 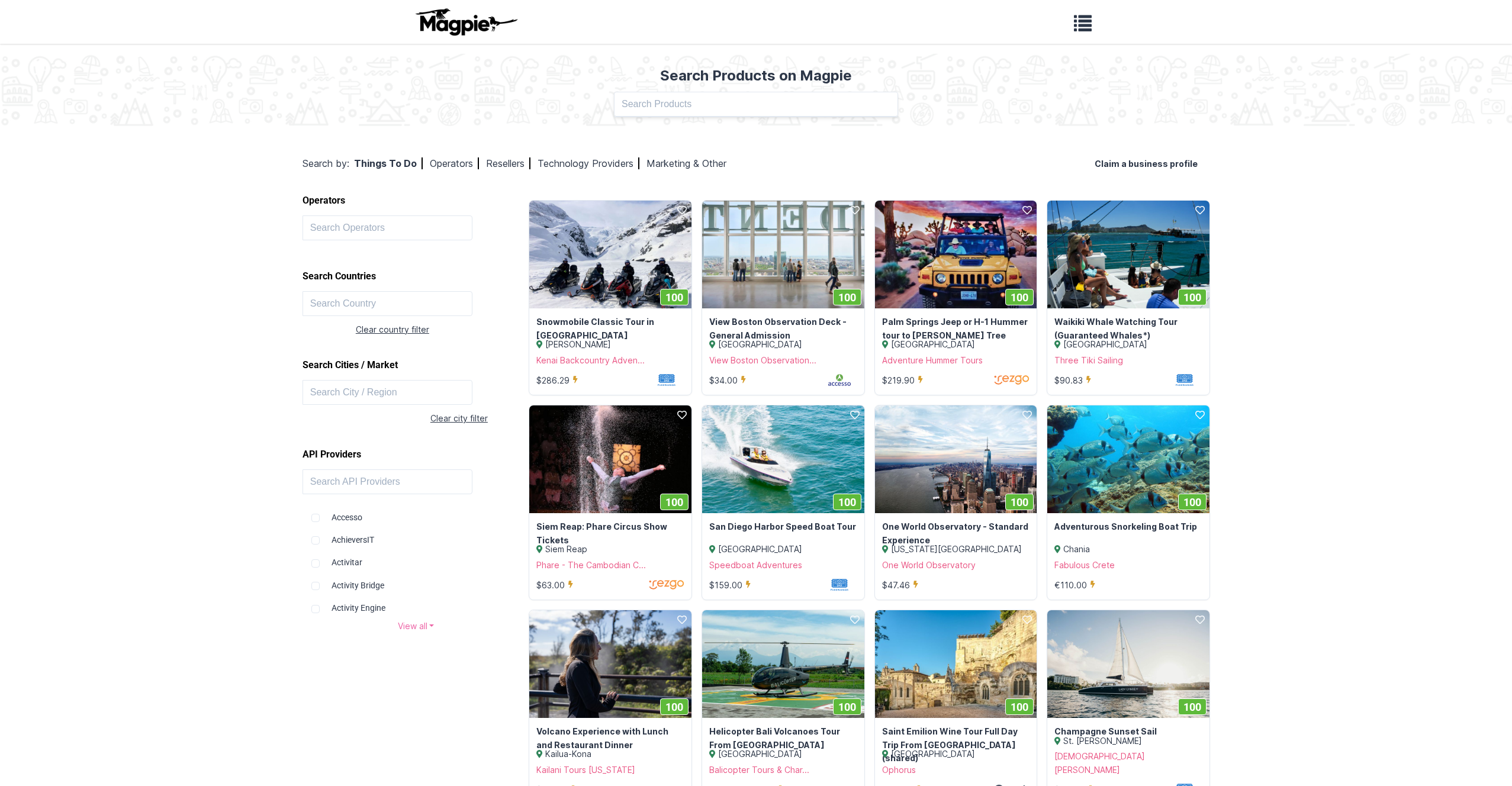 I want to click on img: Snowmobile Classic Tour in Kenai Fjords National Park image, so click(x=610, y=254).